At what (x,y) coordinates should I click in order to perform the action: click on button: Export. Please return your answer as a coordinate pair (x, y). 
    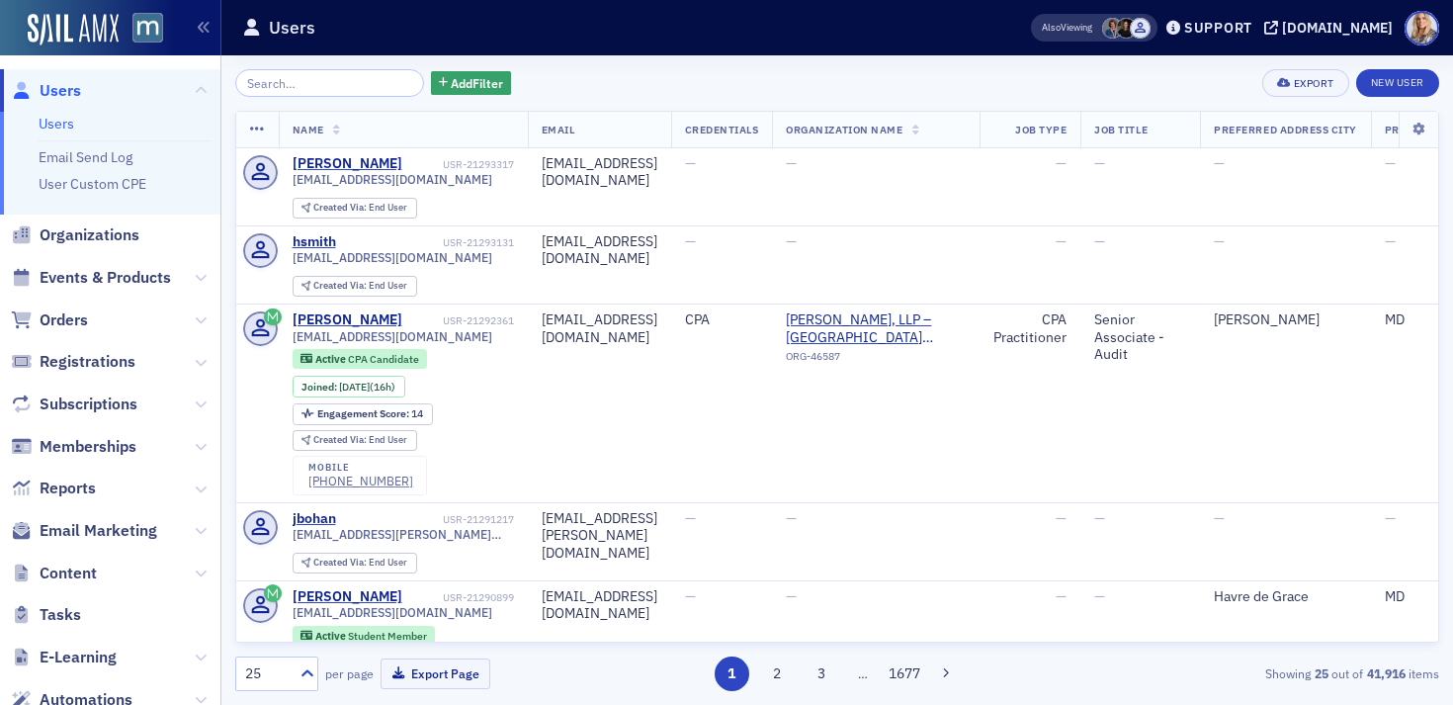
    Looking at the image, I should click on (1305, 83).